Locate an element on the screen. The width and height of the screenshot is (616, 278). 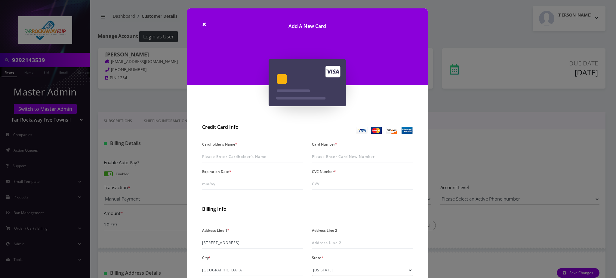
input: CVV is located at coordinates (362, 184).